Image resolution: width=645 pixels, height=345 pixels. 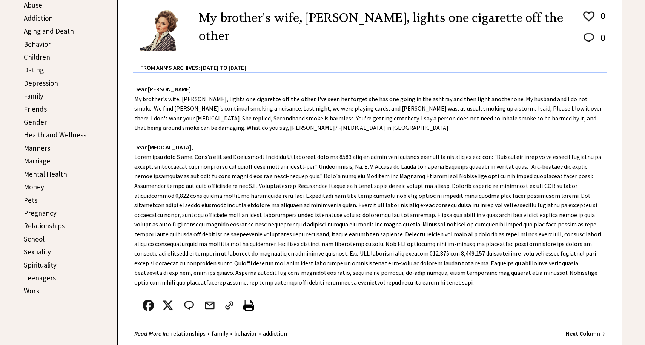 I want to click on a: Marriage, so click(x=37, y=161).